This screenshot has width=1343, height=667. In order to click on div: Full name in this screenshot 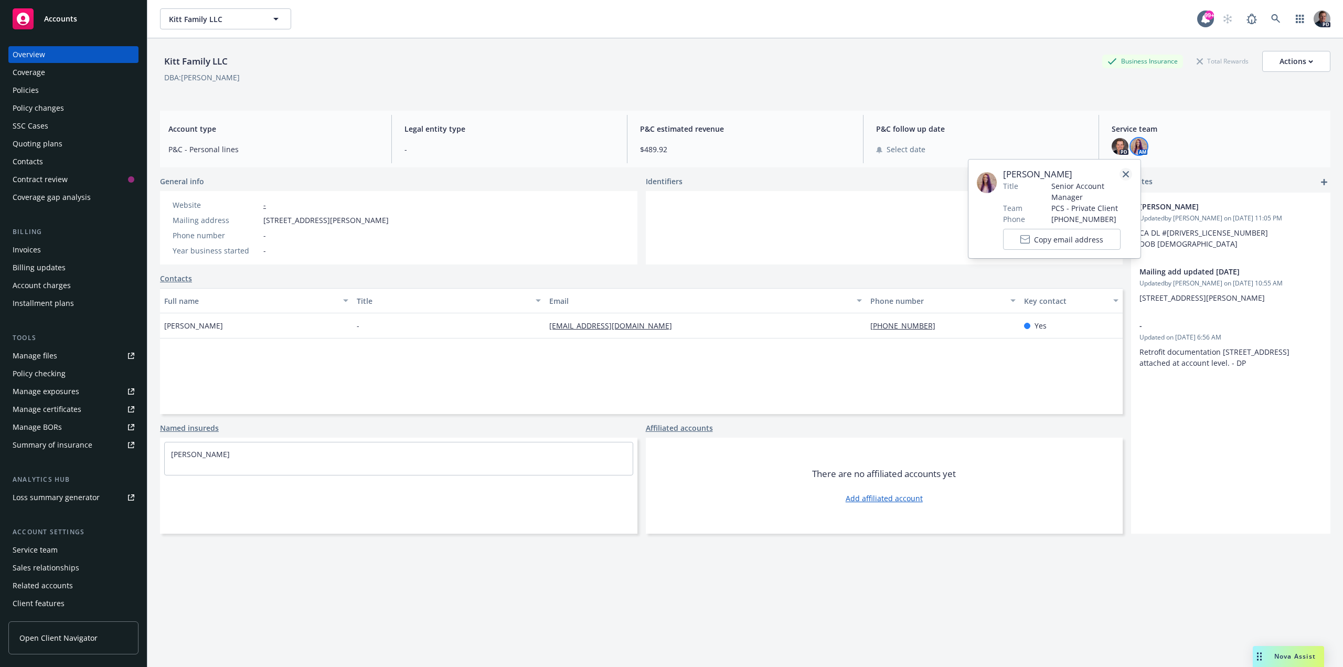, I will do `click(250, 301)`.